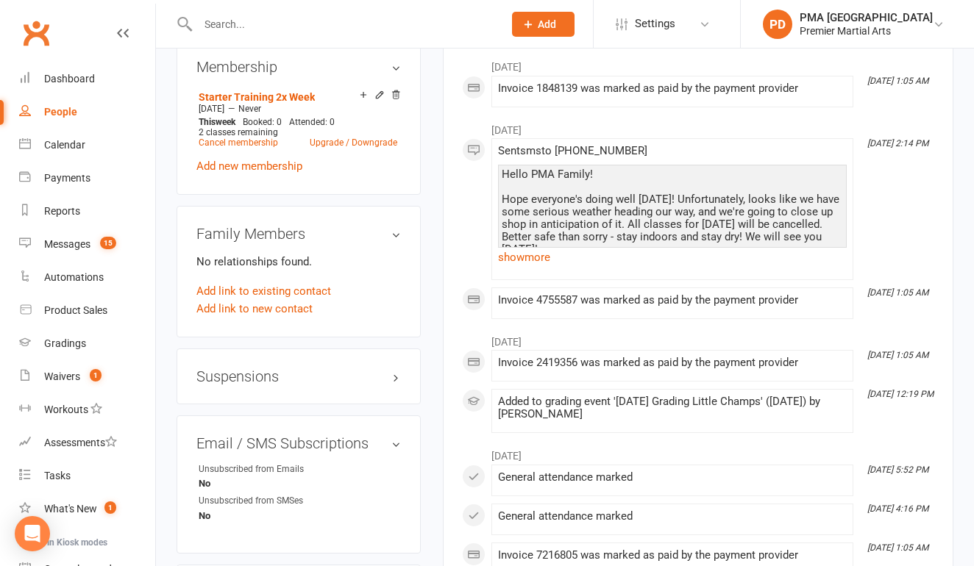 The image size is (974, 566). Describe the element at coordinates (312, 122) in the screenshot. I see `span: Attended: 0` at that location.